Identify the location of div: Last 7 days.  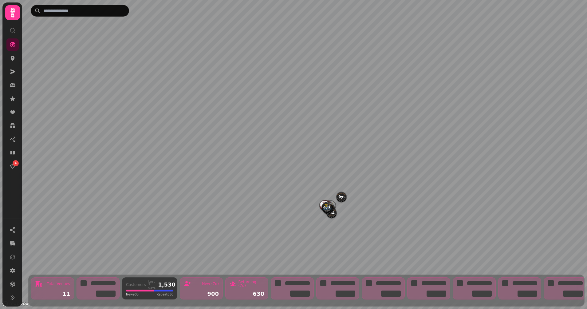
(152, 285).